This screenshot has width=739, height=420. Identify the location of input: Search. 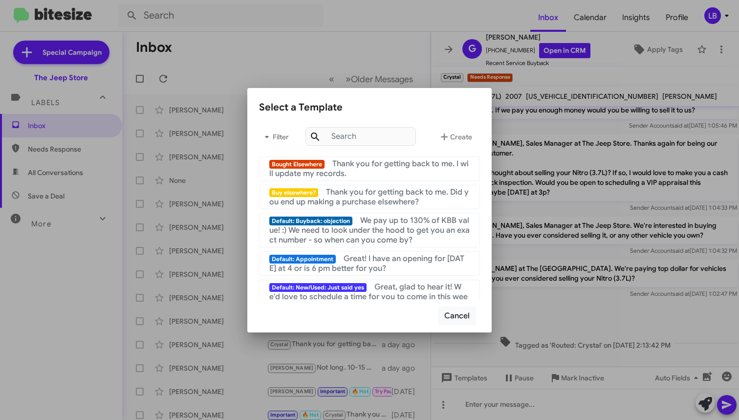
(361, 136).